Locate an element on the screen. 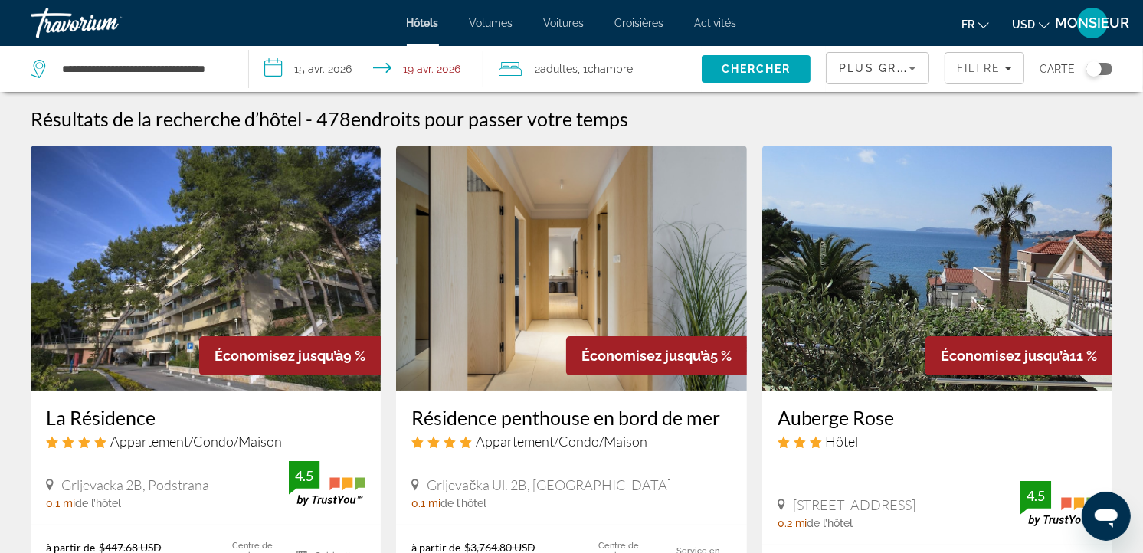  span: MONSIEUR is located at coordinates (1093, 23).